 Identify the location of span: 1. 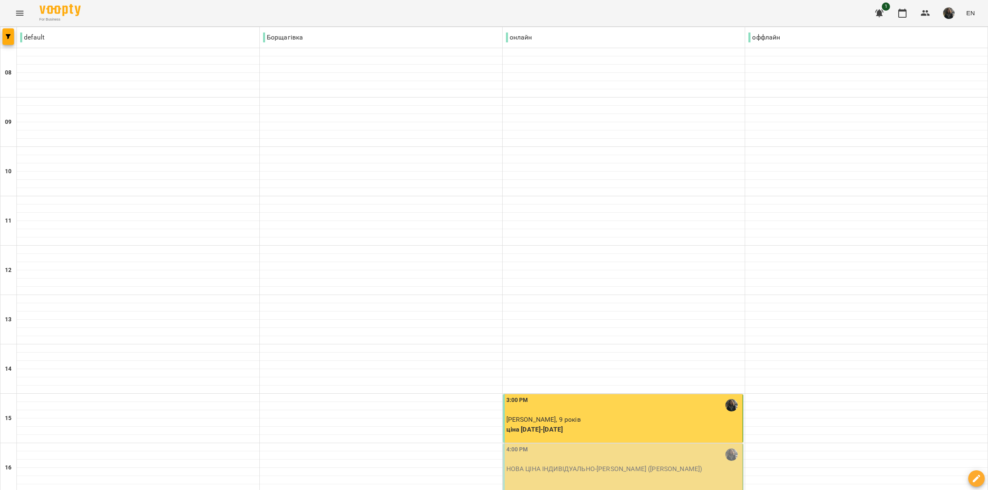
(885, 7).